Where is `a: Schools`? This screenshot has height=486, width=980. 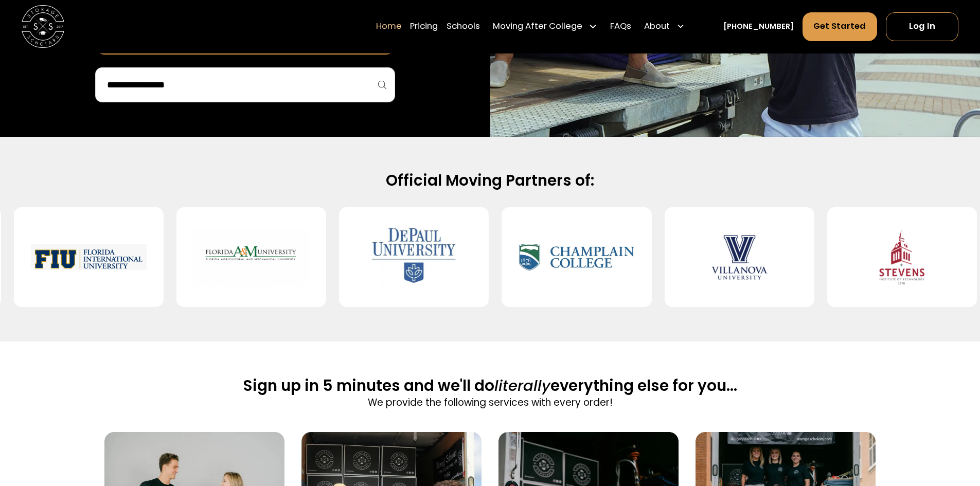
a: Schools is located at coordinates (463, 27).